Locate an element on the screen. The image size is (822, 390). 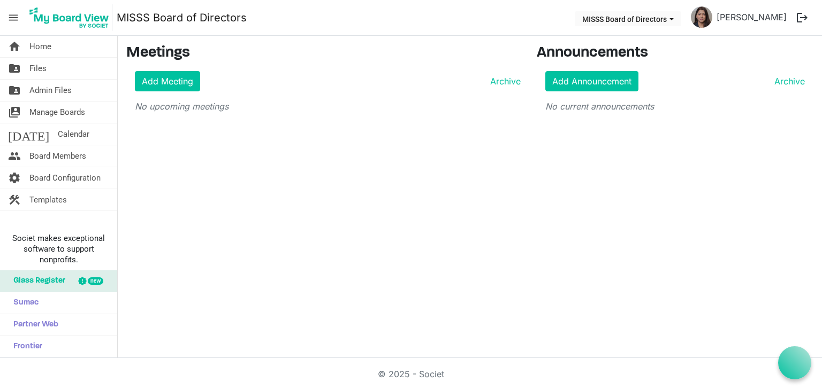
span: Partner Web is located at coordinates (33, 325).